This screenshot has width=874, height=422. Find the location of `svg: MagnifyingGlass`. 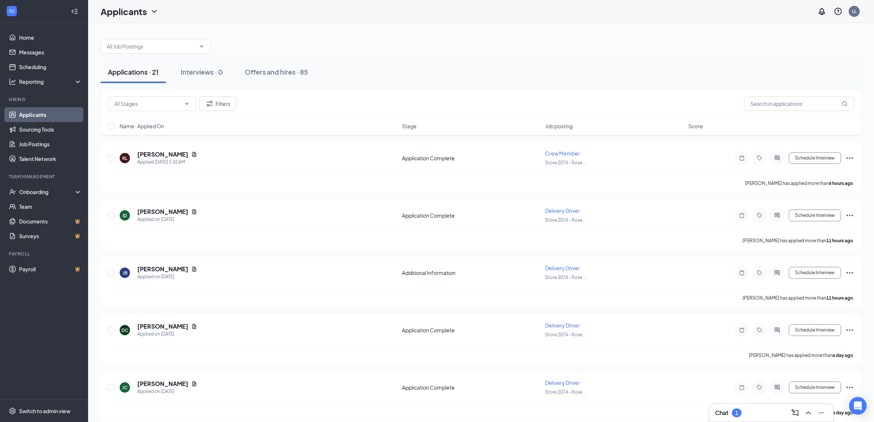

svg: MagnifyingGlass is located at coordinates (845, 104).